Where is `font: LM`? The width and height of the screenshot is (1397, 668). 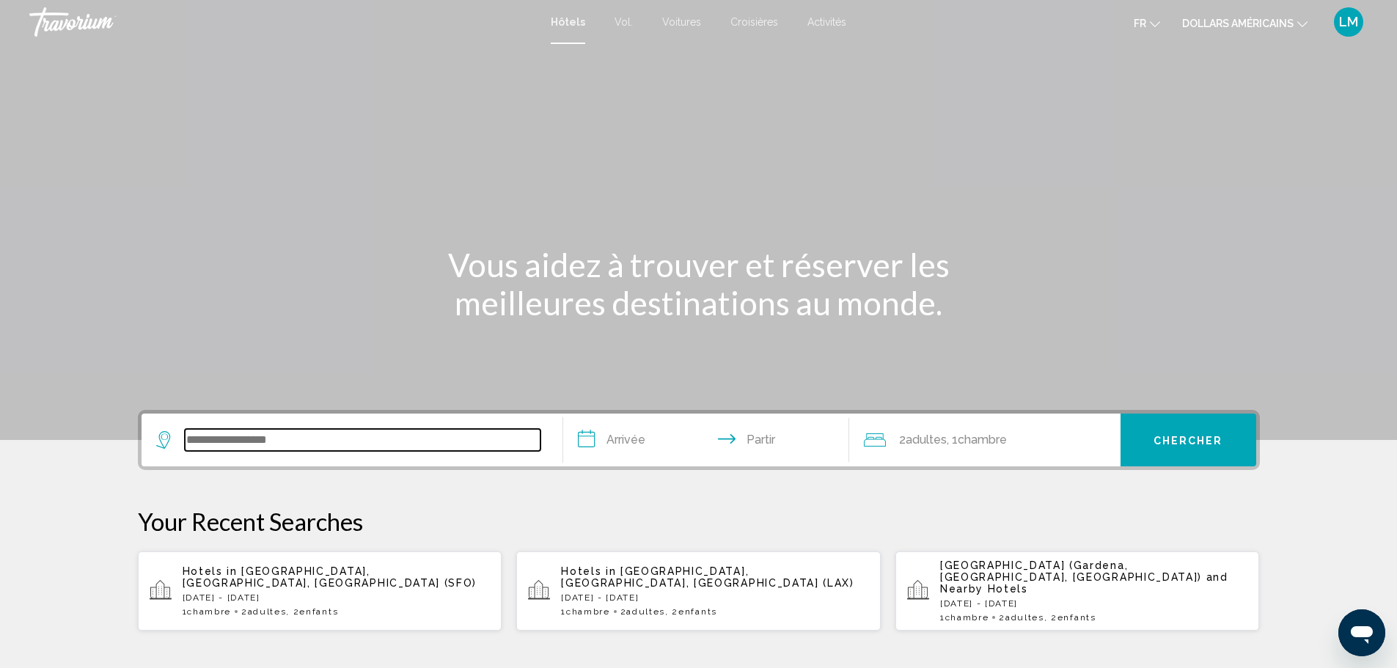 font: LM is located at coordinates (1348, 21).